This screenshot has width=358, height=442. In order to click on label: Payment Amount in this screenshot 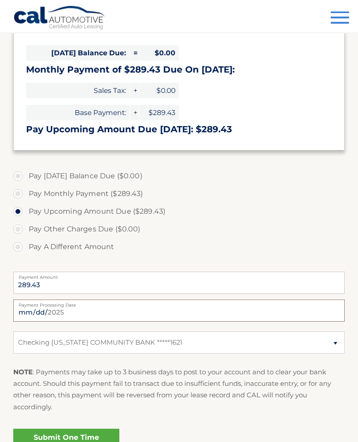, I will do `click(179, 276)`.